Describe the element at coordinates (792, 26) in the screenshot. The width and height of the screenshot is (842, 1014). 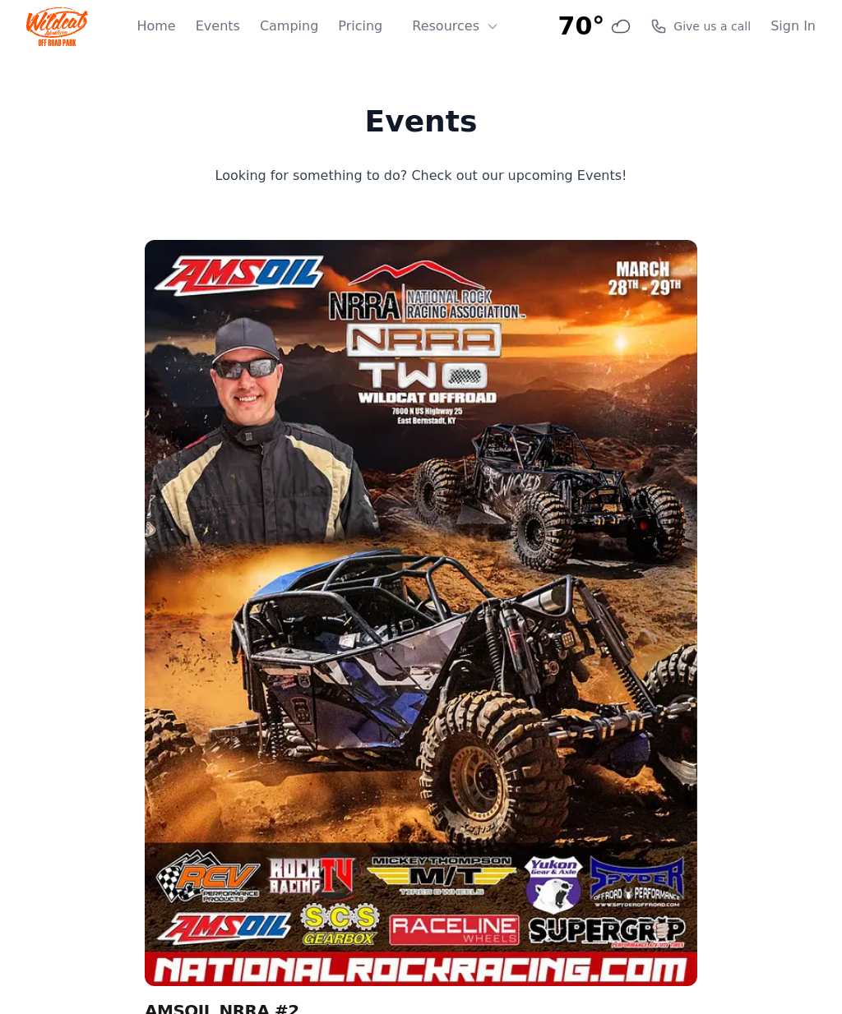
I see `a: Sign In` at that location.